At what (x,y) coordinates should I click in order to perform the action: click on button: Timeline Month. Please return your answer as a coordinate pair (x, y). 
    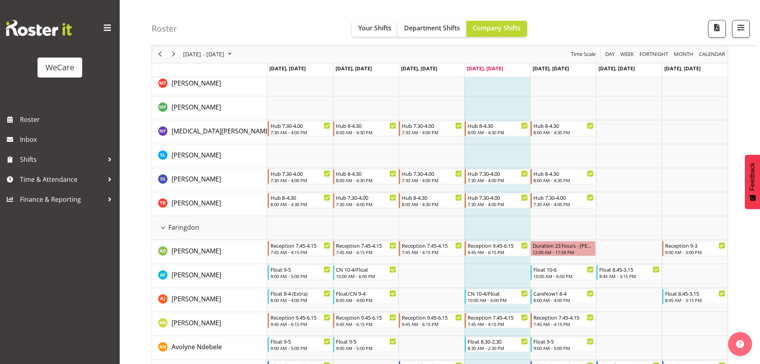
    Looking at the image, I should click on (684, 54).